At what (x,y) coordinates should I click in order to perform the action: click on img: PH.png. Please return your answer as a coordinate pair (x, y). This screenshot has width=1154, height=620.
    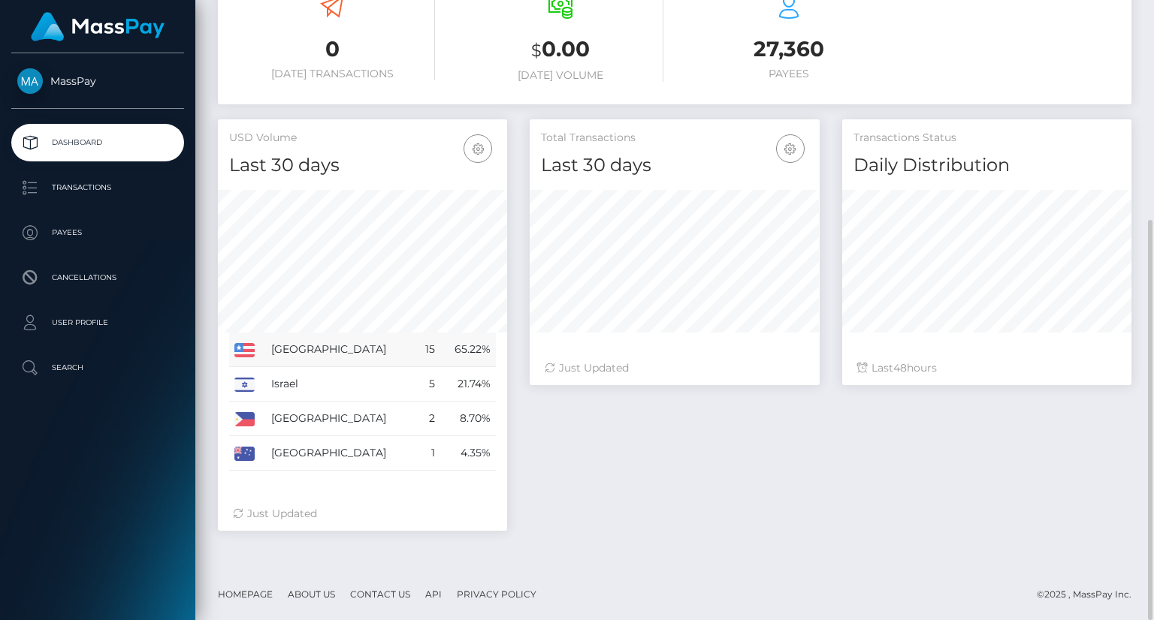
    Looking at the image, I should click on (244, 419).